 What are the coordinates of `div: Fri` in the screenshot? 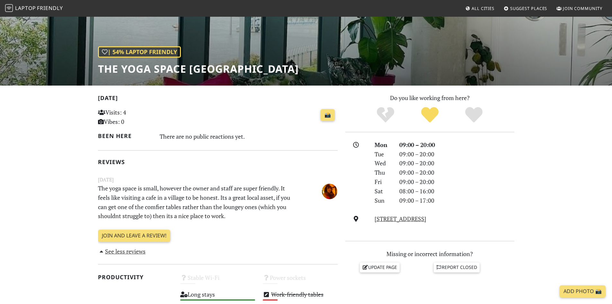 It's located at (383, 182).